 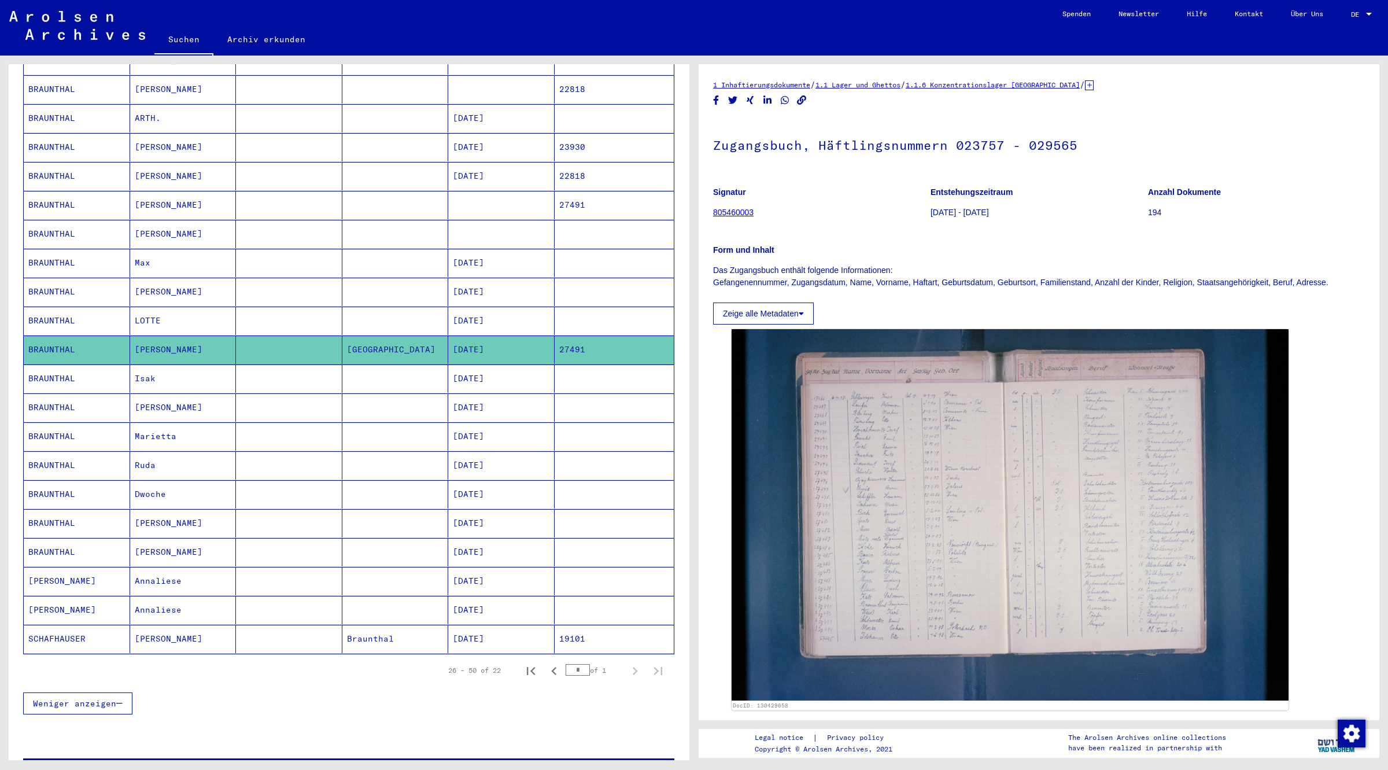 What do you see at coordinates (554, 670) in the screenshot?
I see `button: Previous page` at bounding box center [554, 670].